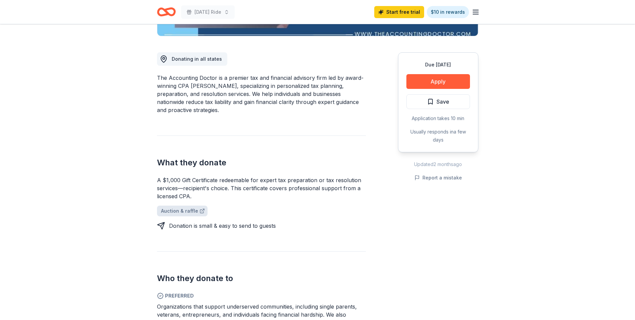 This screenshot has height=320, width=635. What do you see at coordinates (438, 101) in the screenshot?
I see `button: Save` at bounding box center [438, 101].